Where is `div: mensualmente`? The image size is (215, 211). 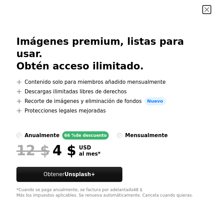 div: mensualmente is located at coordinates (146, 135).